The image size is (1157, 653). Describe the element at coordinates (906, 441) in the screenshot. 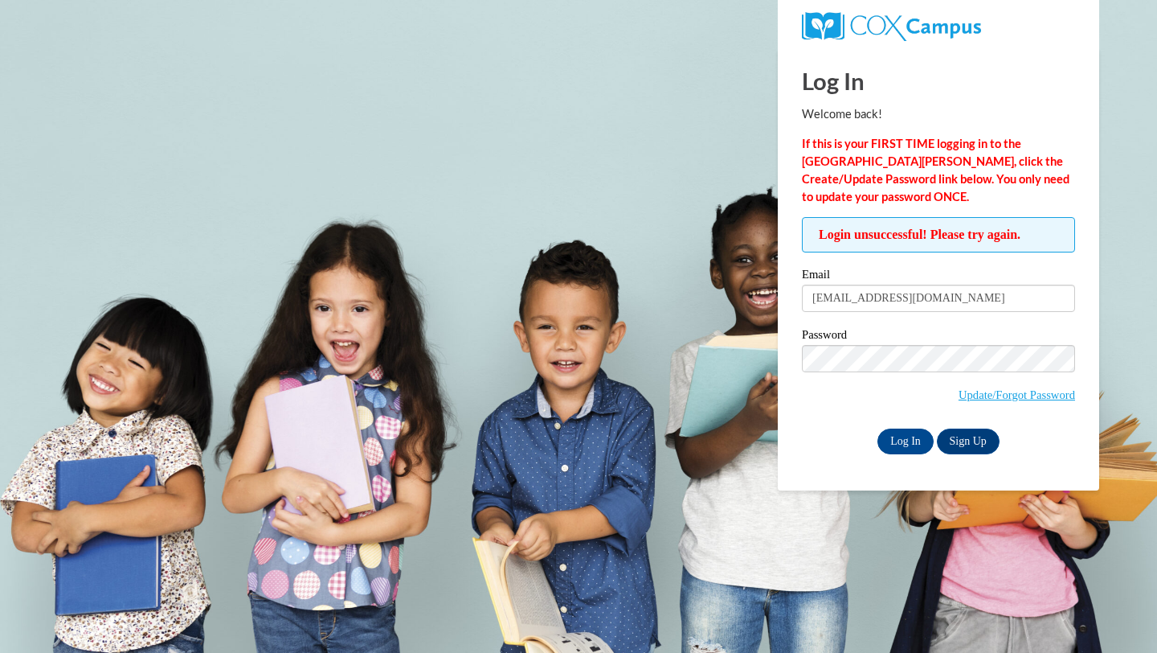

I see `input: Log In` at that location.